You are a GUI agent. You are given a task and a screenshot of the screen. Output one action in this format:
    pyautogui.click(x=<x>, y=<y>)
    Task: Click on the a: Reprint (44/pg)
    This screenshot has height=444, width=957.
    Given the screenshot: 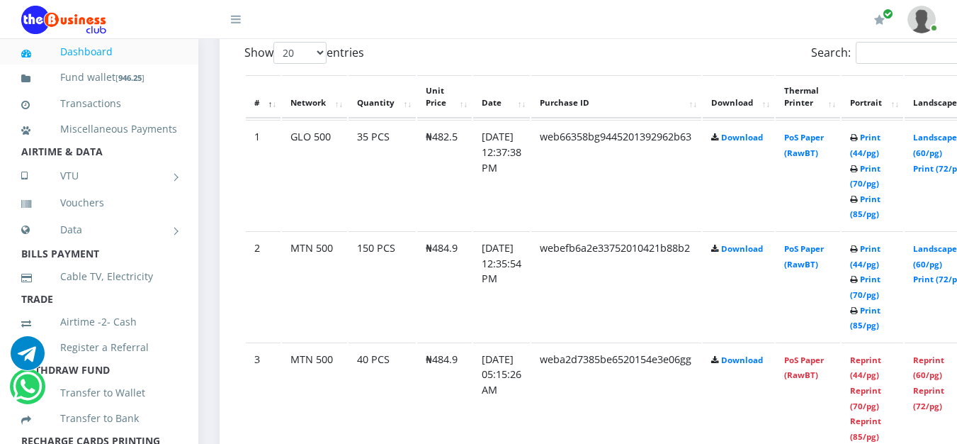 What is the action you would take?
    pyautogui.click(x=866, y=367)
    